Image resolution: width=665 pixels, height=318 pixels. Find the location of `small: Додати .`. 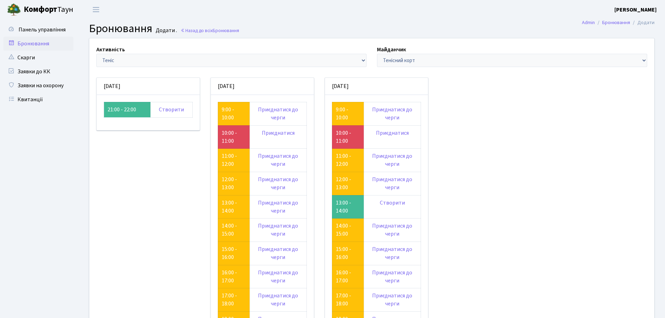

small: Додати . is located at coordinates (166, 30).